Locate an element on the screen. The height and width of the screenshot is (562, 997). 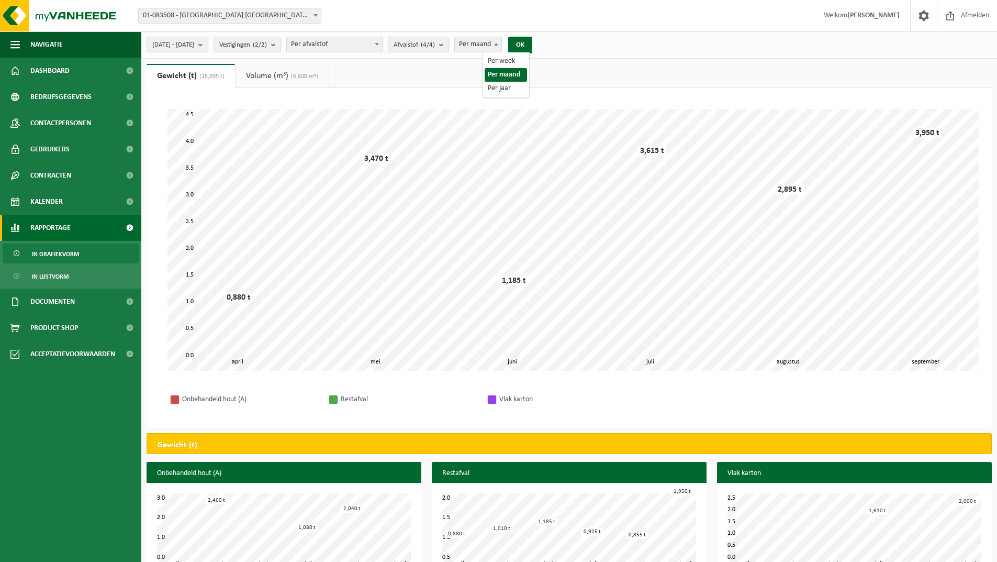
div: Vlak karton is located at coordinates (567, 399).